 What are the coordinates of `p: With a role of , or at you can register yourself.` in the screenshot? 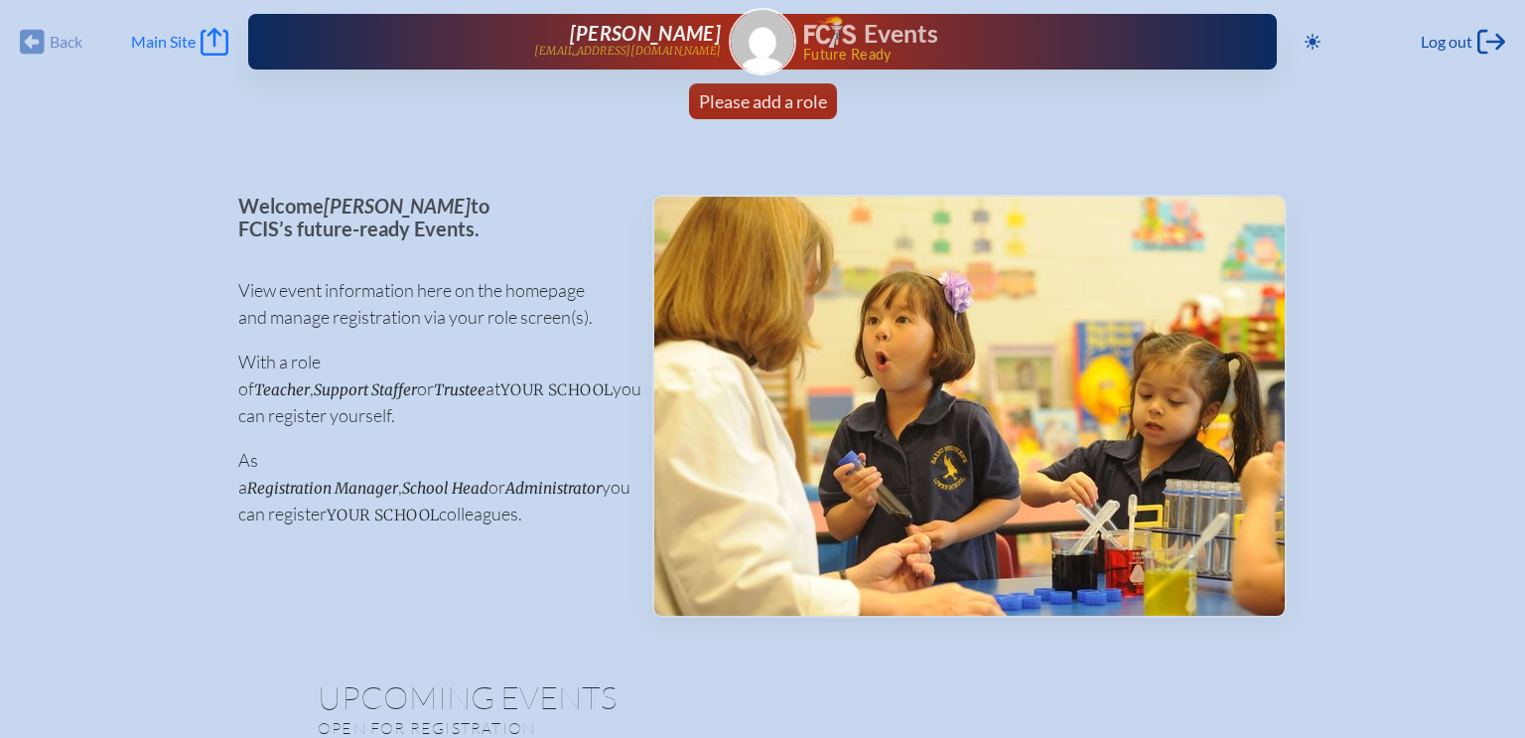 It's located at (429, 388).